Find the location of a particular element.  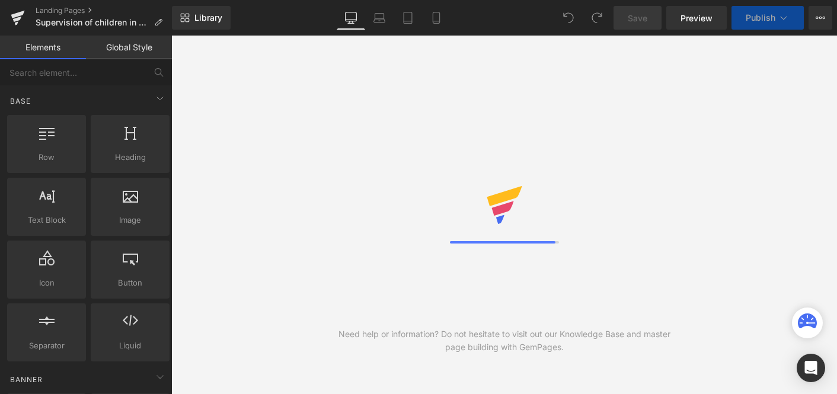

a: Landing Pages is located at coordinates (104, 11).